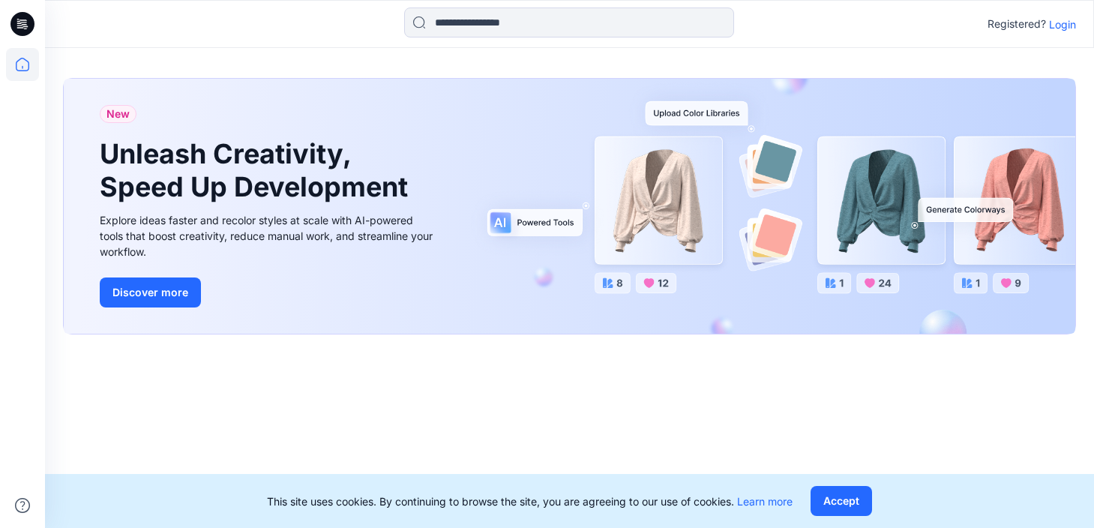 The image size is (1094, 528). What do you see at coordinates (268, 235) in the screenshot?
I see `div: Explore ideas faster and recolor styles at scale with AI-powered tools that boost creativity, red...` at bounding box center [268, 235].